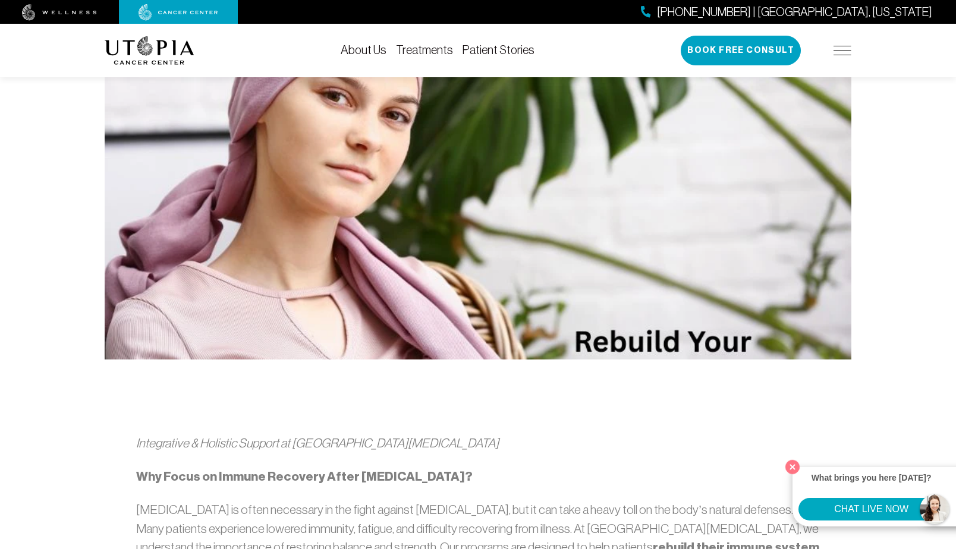  Describe the element at coordinates (741, 51) in the screenshot. I see `button: Book Free Consult` at that location.